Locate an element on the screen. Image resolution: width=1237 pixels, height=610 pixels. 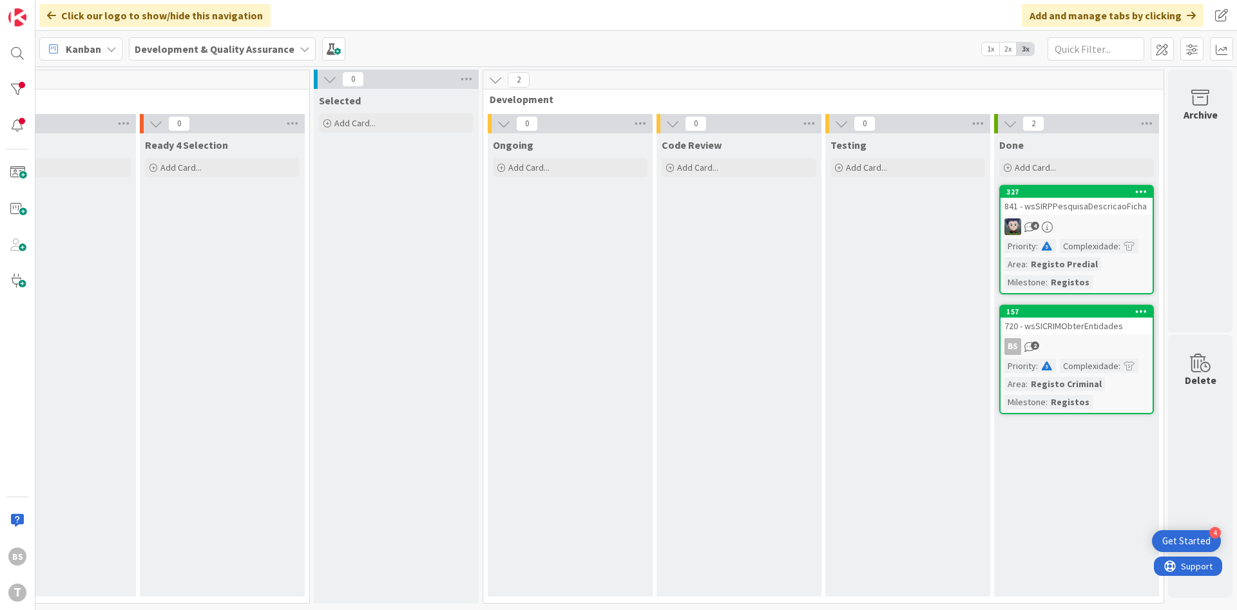
img: Visit kanbanzone.com is located at coordinates (17, 17).